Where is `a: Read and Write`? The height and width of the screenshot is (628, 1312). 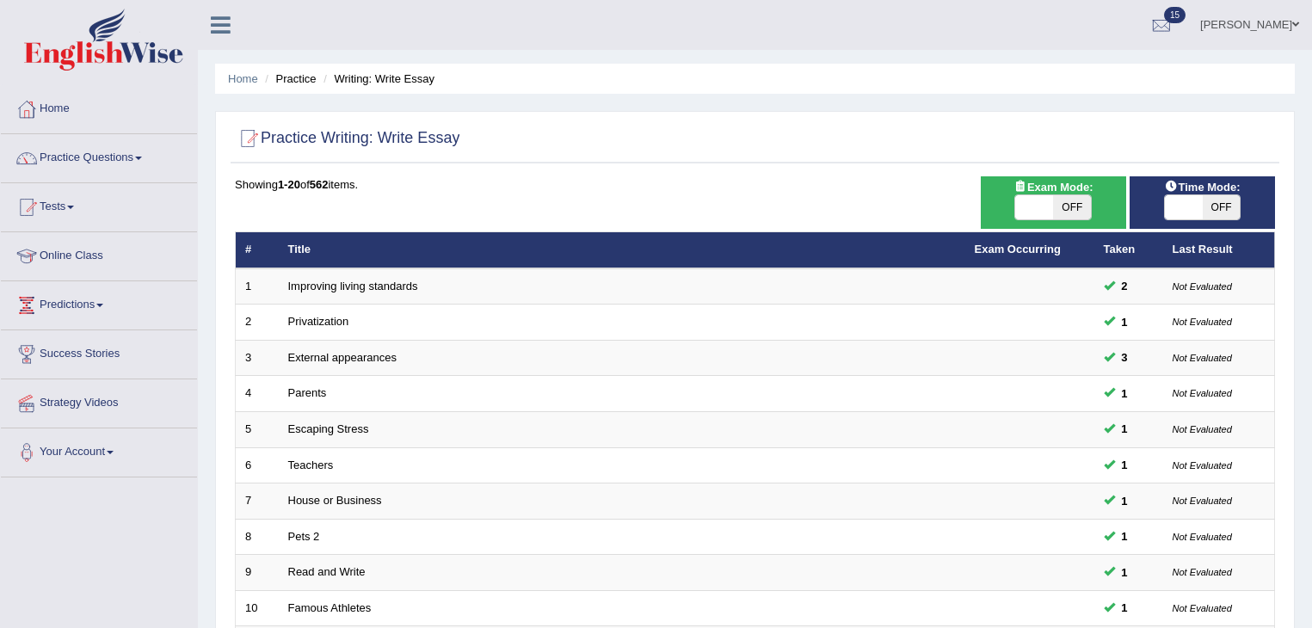 a: Read and Write is located at coordinates (327, 571).